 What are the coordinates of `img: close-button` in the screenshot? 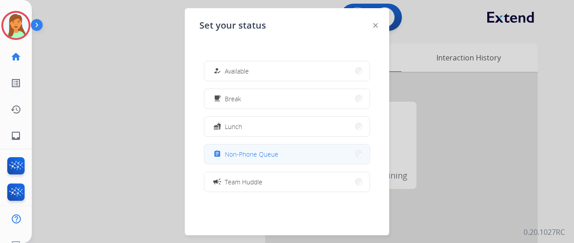 It's located at (376, 25).